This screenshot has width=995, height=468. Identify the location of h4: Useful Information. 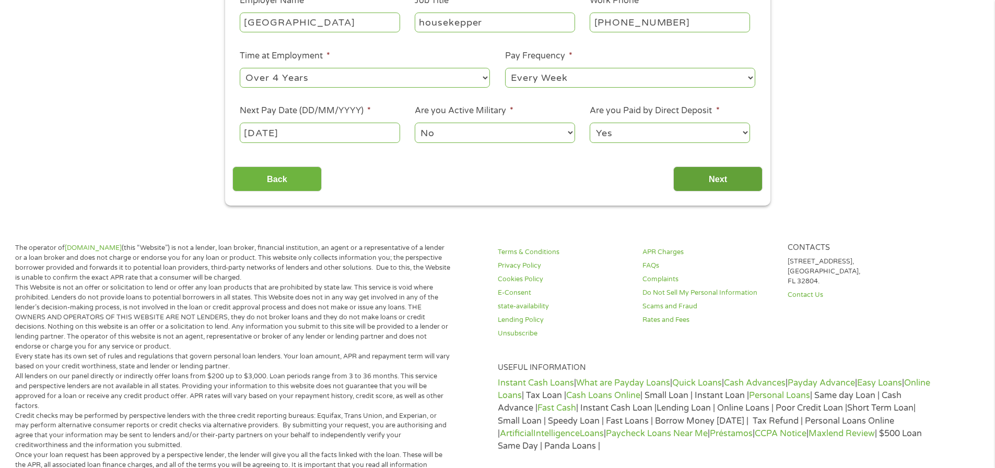
(716, 368).